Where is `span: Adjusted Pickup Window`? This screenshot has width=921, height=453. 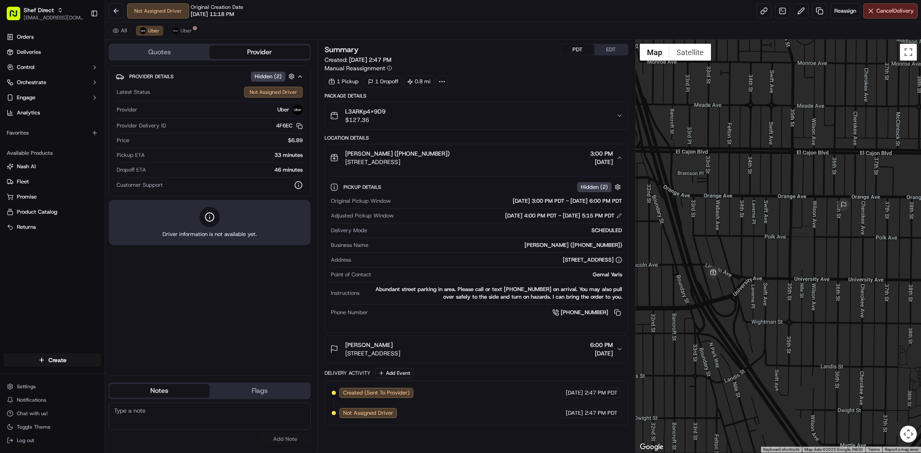
span: Adjusted Pickup Window is located at coordinates (362, 216).